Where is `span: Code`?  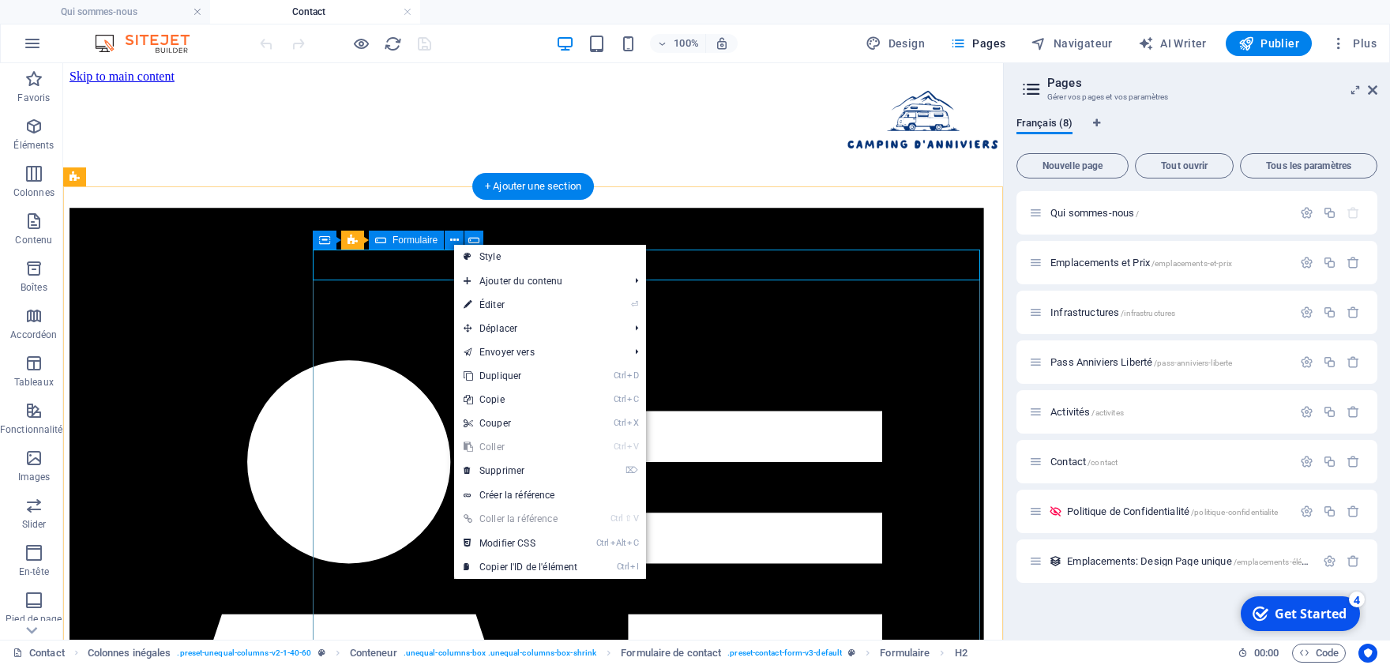 span: Code is located at coordinates (1319, 653).